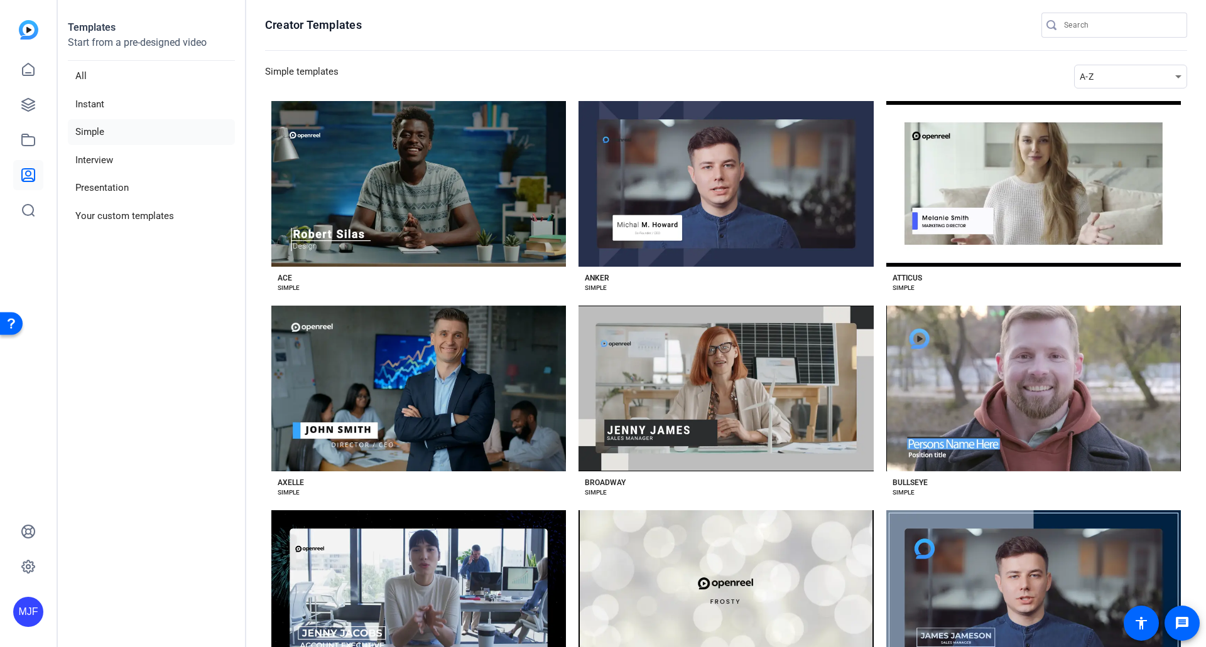 The height and width of the screenshot is (647, 1206). What do you see at coordinates (1182, 624) in the screenshot?
I see `mat-icon: message` at bounding box center [1182, 624].